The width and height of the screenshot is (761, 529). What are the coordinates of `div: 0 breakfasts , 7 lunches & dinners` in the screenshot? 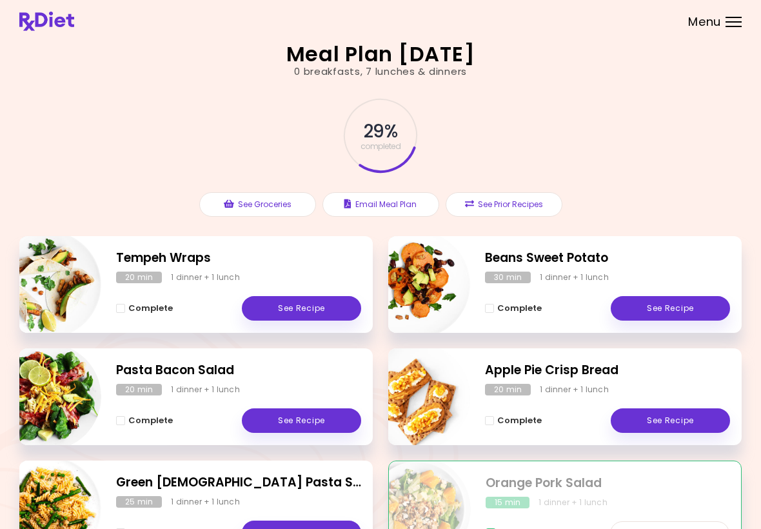 It's located at (381, 72).